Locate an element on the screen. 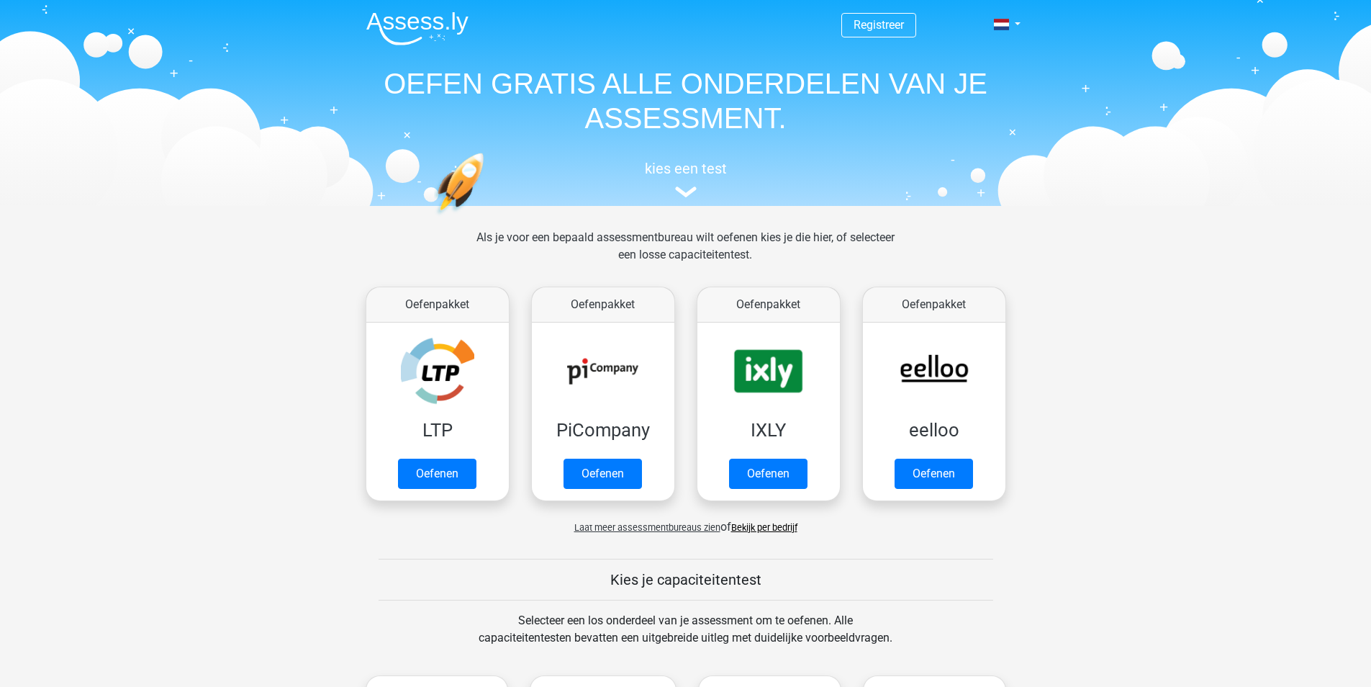 Image resolution: width=1371 pixels, height=687 pixels. img: assessment is located at coordinates (686, 191).